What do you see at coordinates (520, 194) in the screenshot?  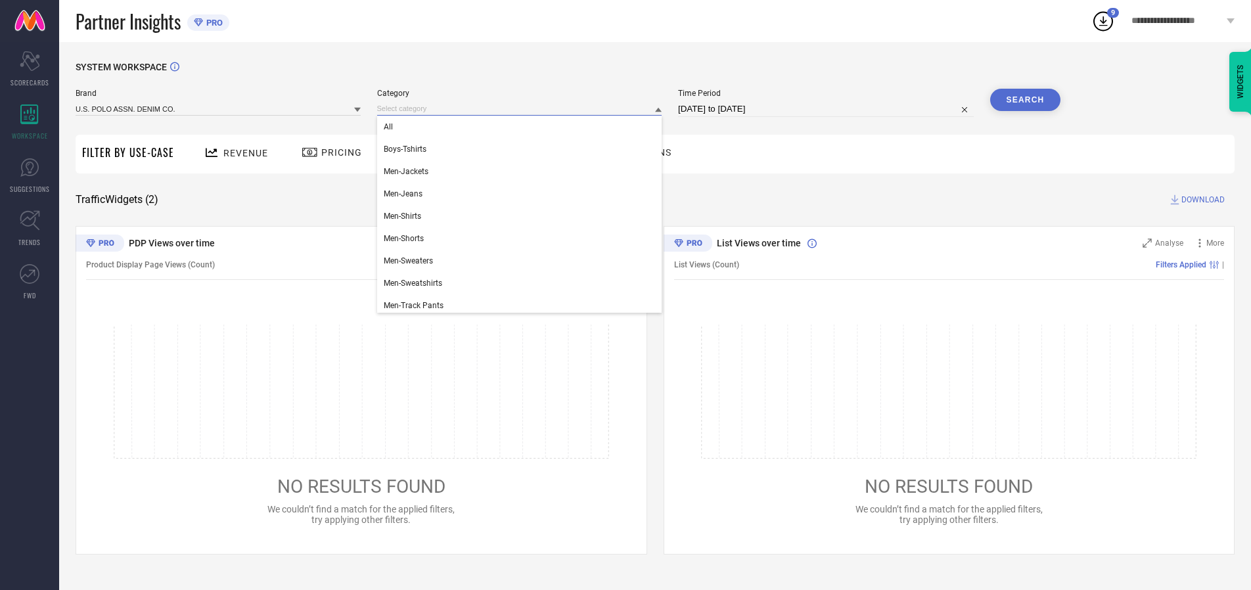 I see `div: Men-Jeans` at bounding box center [520, 194].